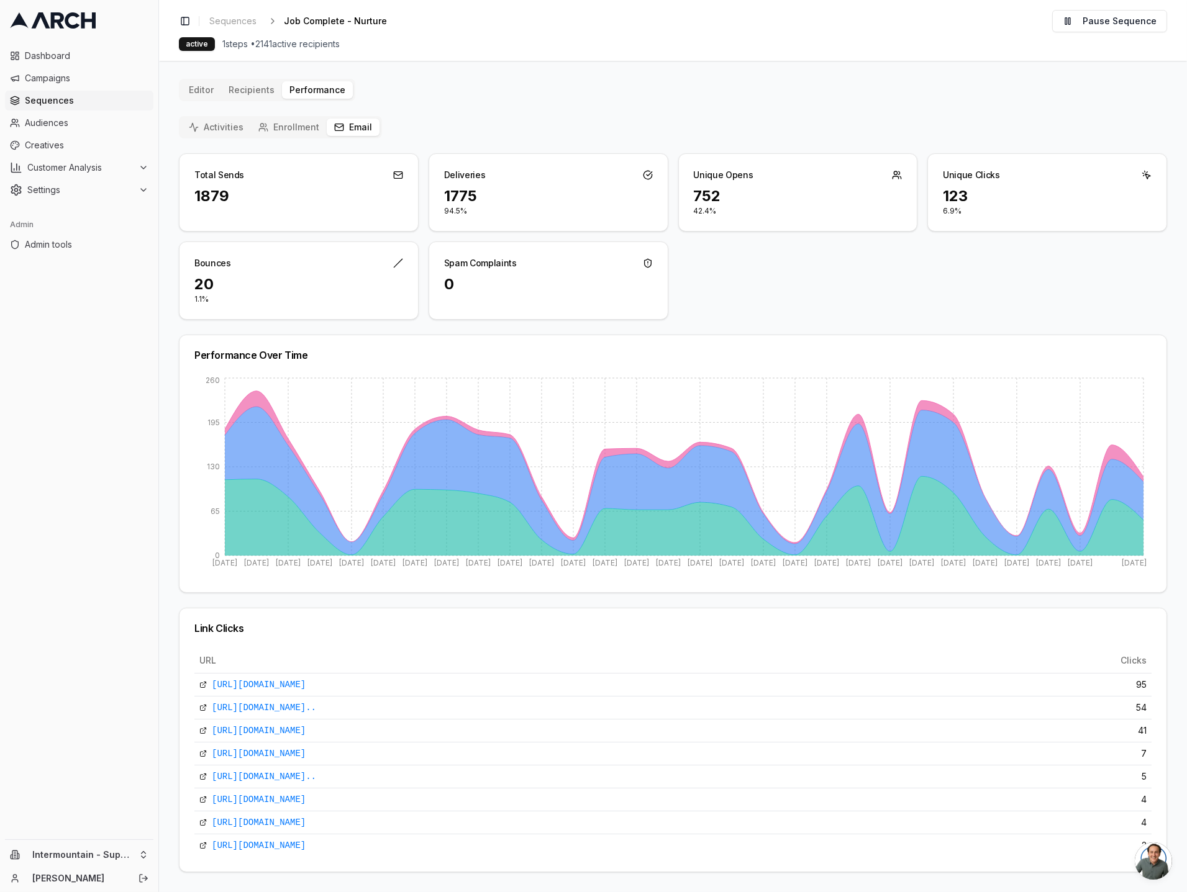 Image resolution: width=1187 pixels, height=892 pixels. Describe the element at coordinates (673, 629) in the screenshot. I see `div: Link Clicks` at that location.